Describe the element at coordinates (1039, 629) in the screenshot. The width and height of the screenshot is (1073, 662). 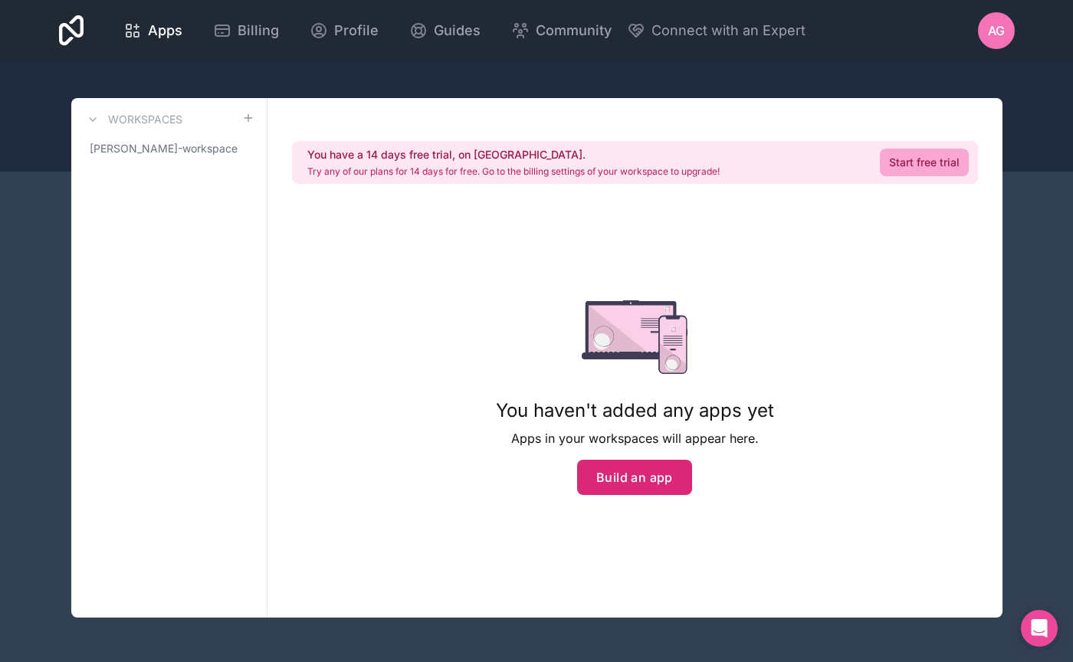
I see `div: Open Intercom Messenger` at that location.